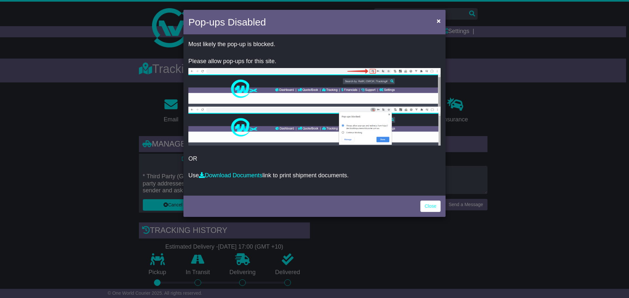 The width and height of the screenshot is (629, 298). What do you see at coordinates (314, 176) in the screenshot?
I see `p: Use link to print shipment documents.` at bounding box center [314, 176].